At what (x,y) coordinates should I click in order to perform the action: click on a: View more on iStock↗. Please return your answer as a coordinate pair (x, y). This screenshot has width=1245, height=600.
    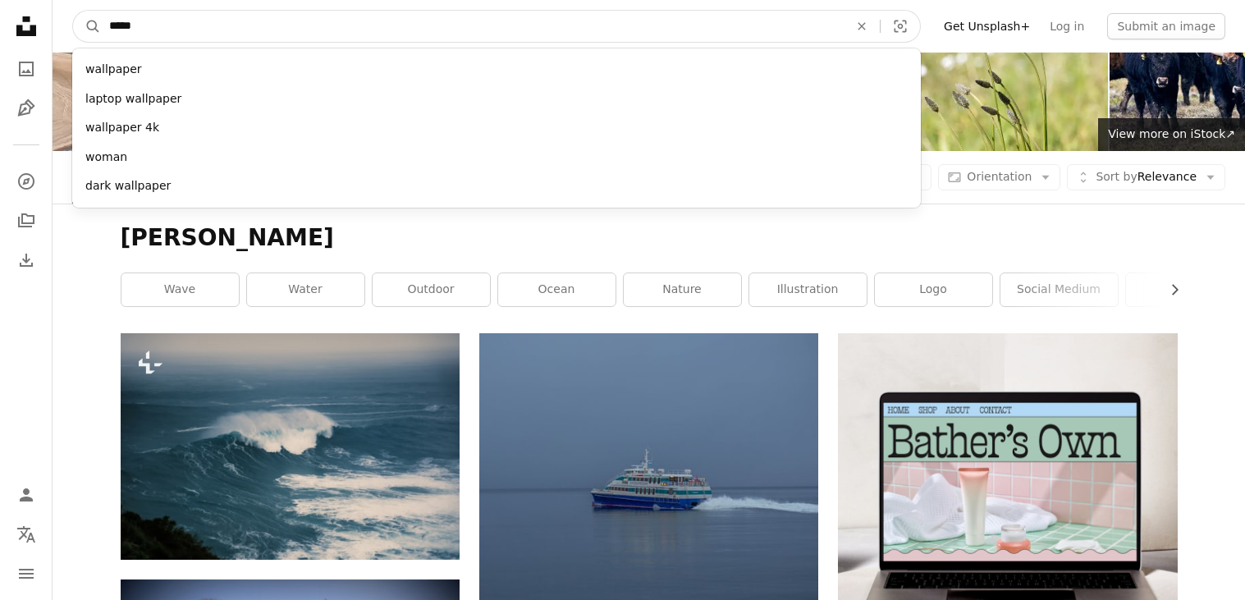
    Looking at the image, I should click on (1171, 135).